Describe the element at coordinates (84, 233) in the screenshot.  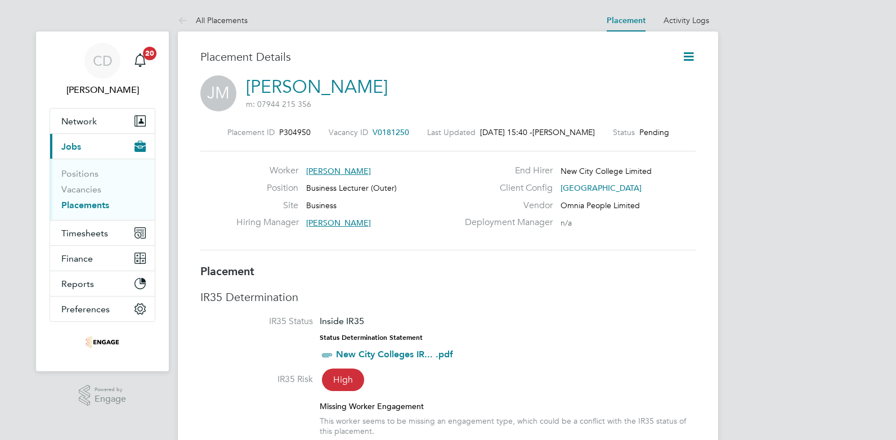
I see `span: Timesheets` at that location.